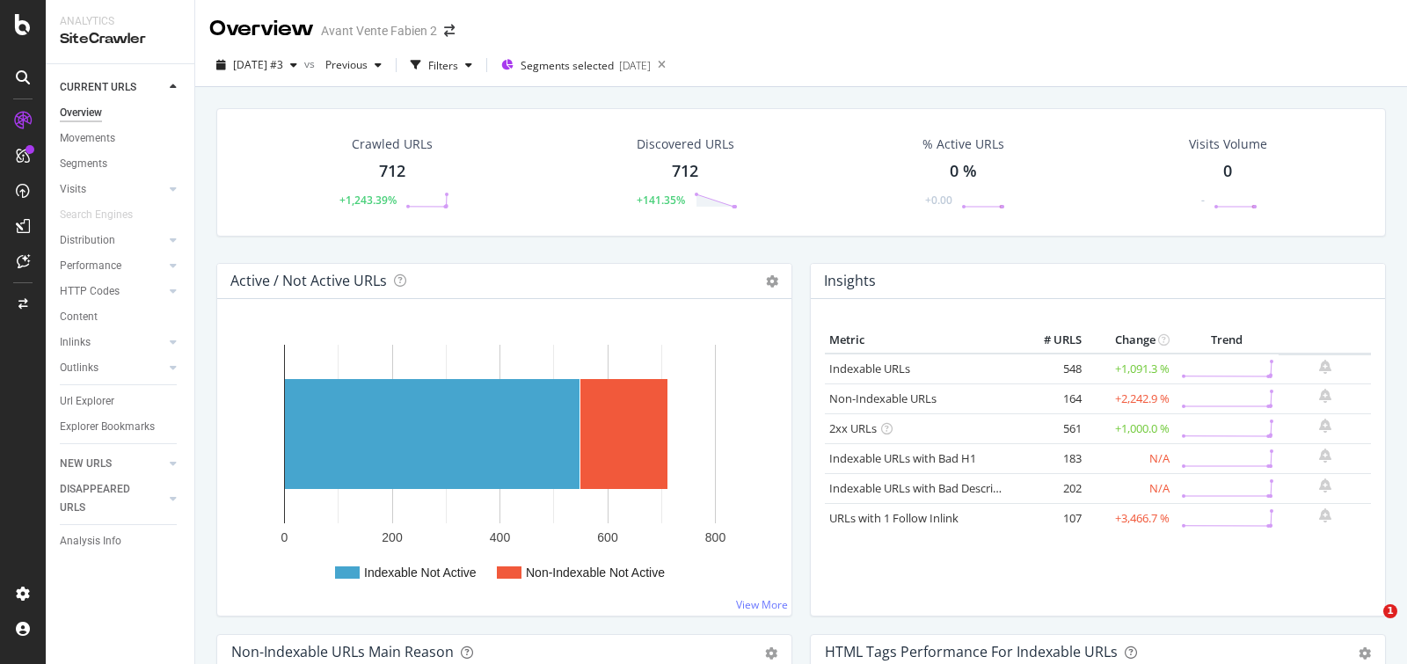  What do you see at coordinates (112, 499) in the screenshot?
I see `a: DISAPPEARED URLS` at bounding box center [112, 499].